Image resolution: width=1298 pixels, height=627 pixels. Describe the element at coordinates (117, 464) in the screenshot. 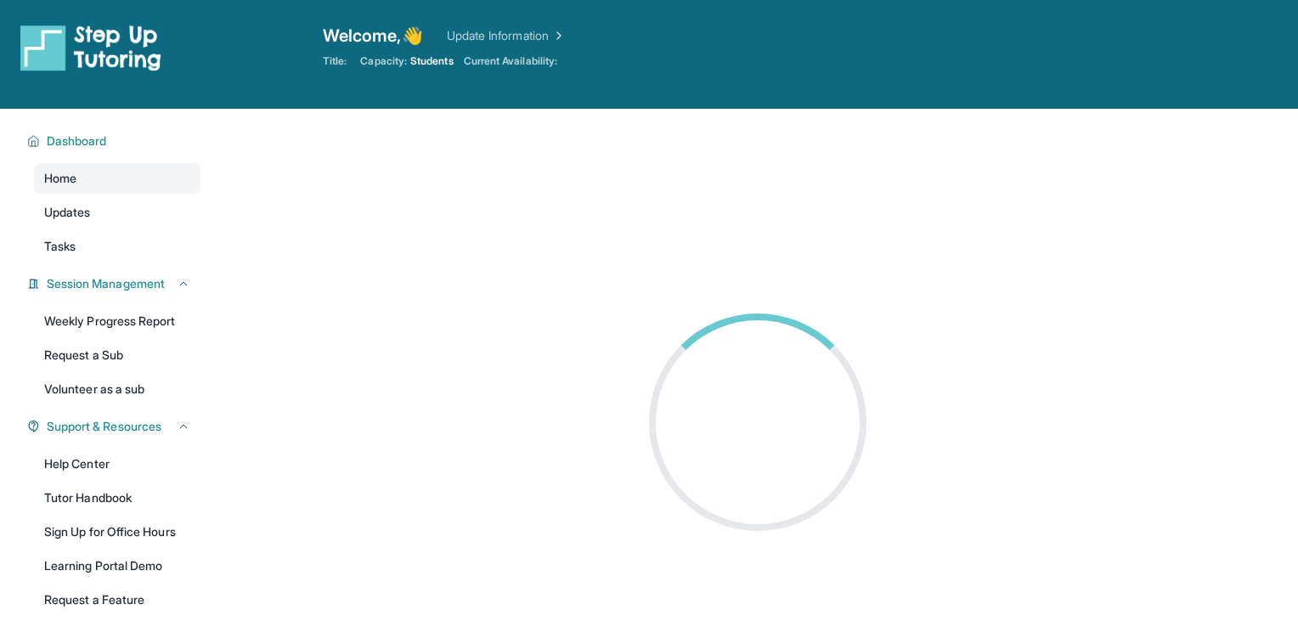

I see `a: Help Center` at that location.